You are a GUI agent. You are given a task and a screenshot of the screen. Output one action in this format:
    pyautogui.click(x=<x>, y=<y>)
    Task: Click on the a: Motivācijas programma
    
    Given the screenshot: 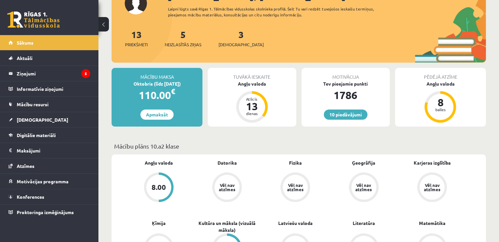 What is the action you would take?
    pyautogui.click(x=49, y=181)
    